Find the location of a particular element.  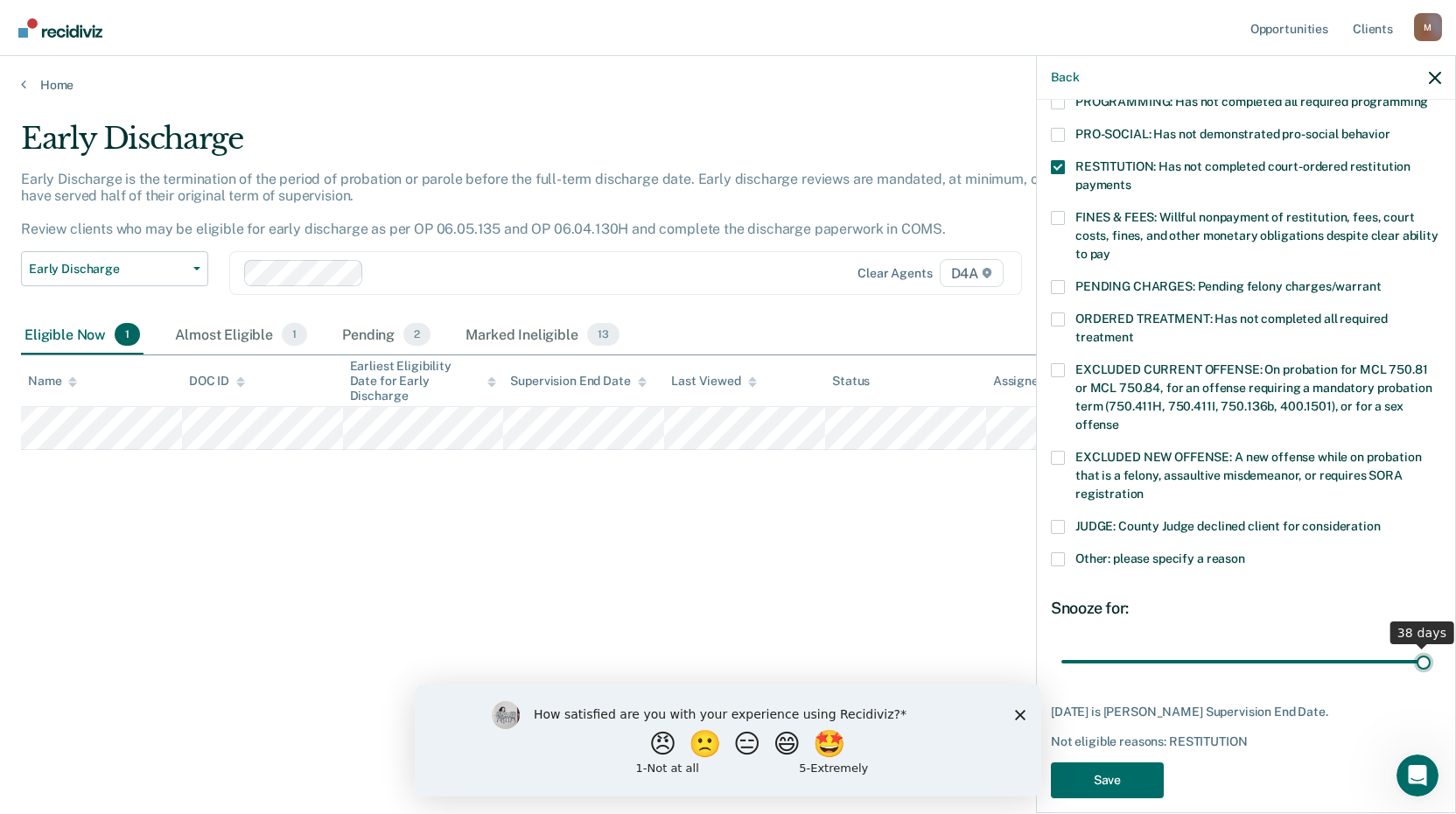

span: D4A is located at coordinates (971, 273).